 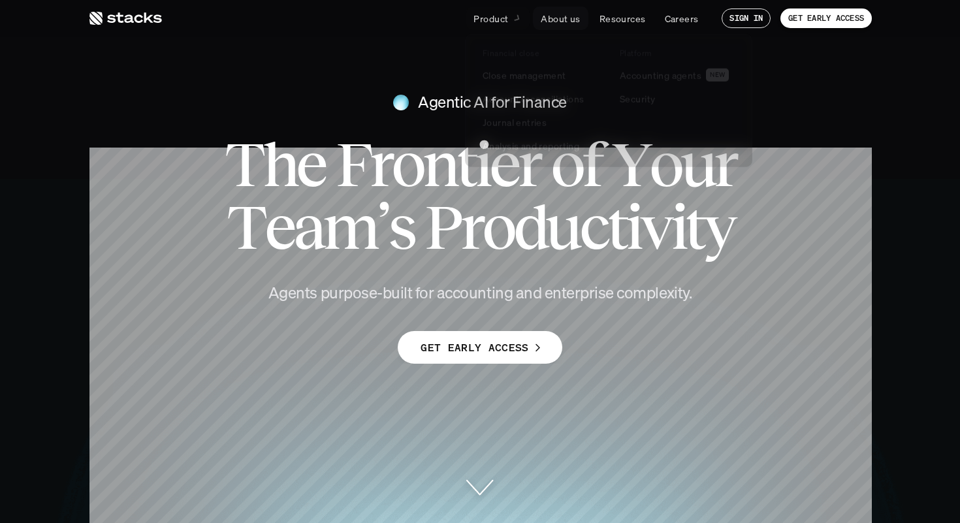 I want to click on p: About us, so click(x=560, y=18).